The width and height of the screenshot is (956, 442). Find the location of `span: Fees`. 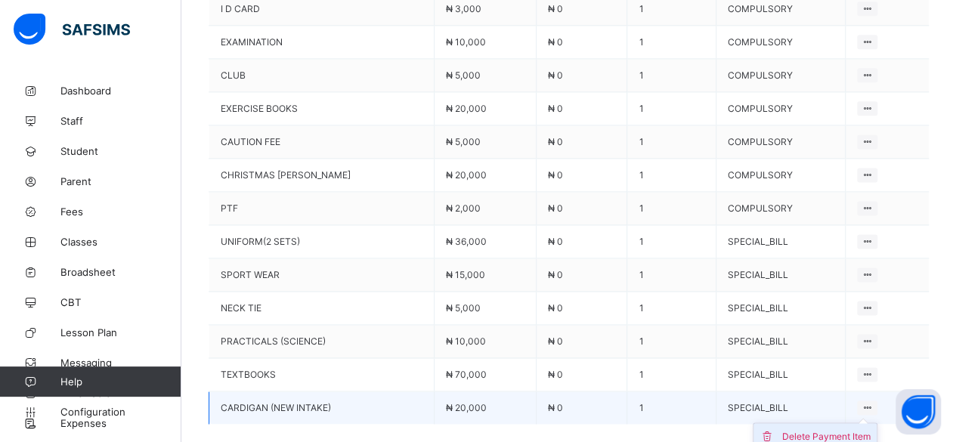

span: Fees is located at coordinates (121, 212).